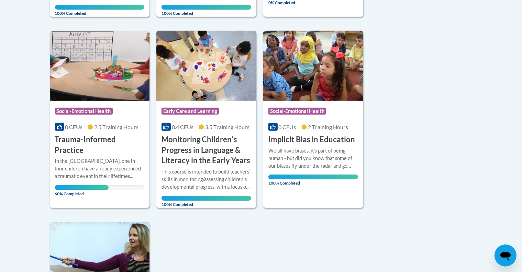 Image resolution: width=522 pixels, height=272 pixels. Describe the element at coordinates (206, 150) in the screenshot. I see `h3: Monitoring Childrenʹs Progress in Language & Literacy in the Early Years` at that location.